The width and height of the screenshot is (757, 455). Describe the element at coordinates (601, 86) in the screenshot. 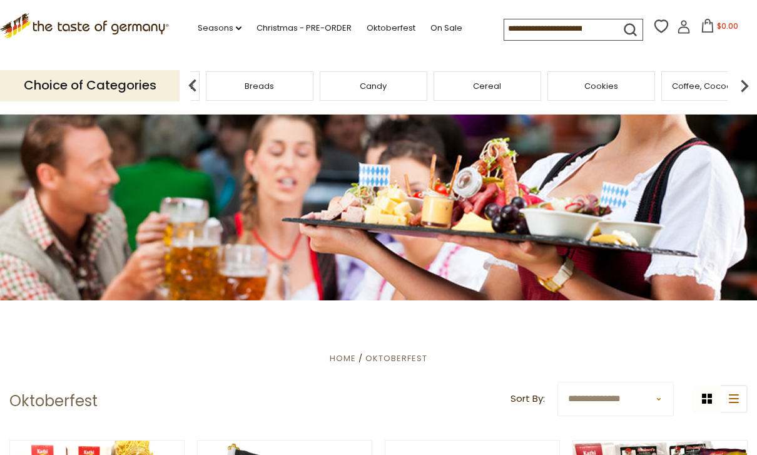

I see `a: Cookies` at that location.